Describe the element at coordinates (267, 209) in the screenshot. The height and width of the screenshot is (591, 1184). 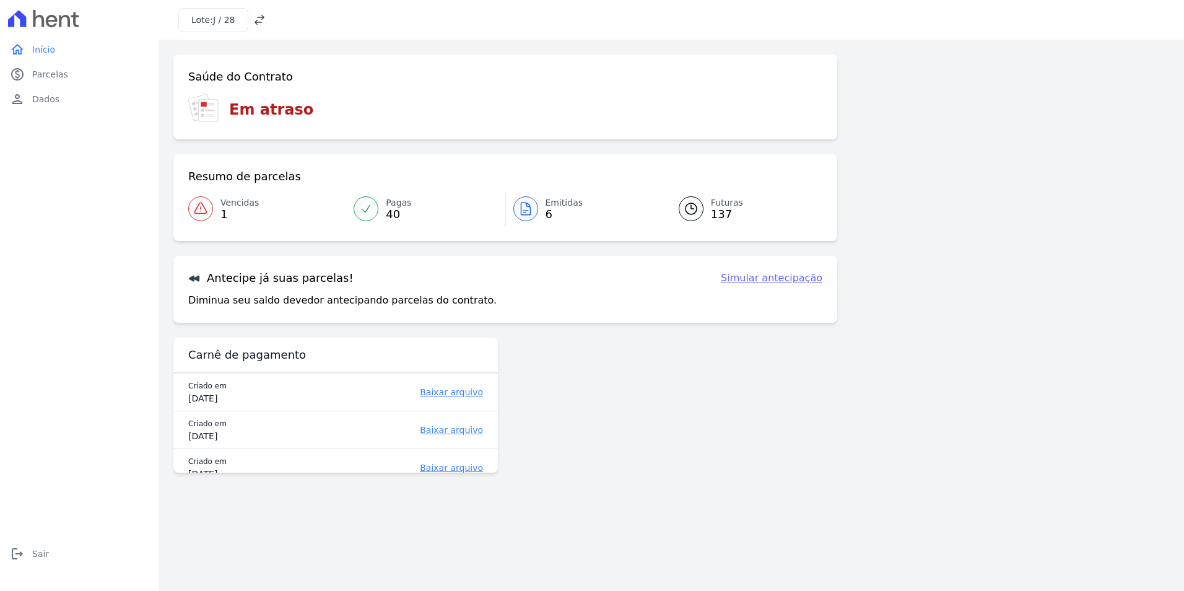
I see `a: Vencidas 1` at that location.